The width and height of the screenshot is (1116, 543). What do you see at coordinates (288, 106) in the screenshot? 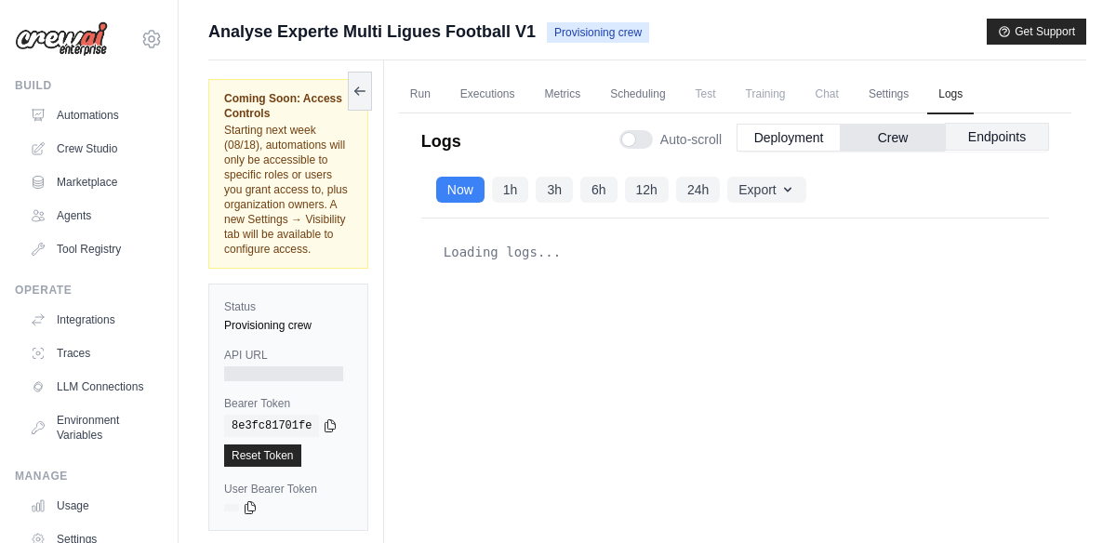
I see `span: Coming Soon: Access Controls` at bounding box center [288, 106].